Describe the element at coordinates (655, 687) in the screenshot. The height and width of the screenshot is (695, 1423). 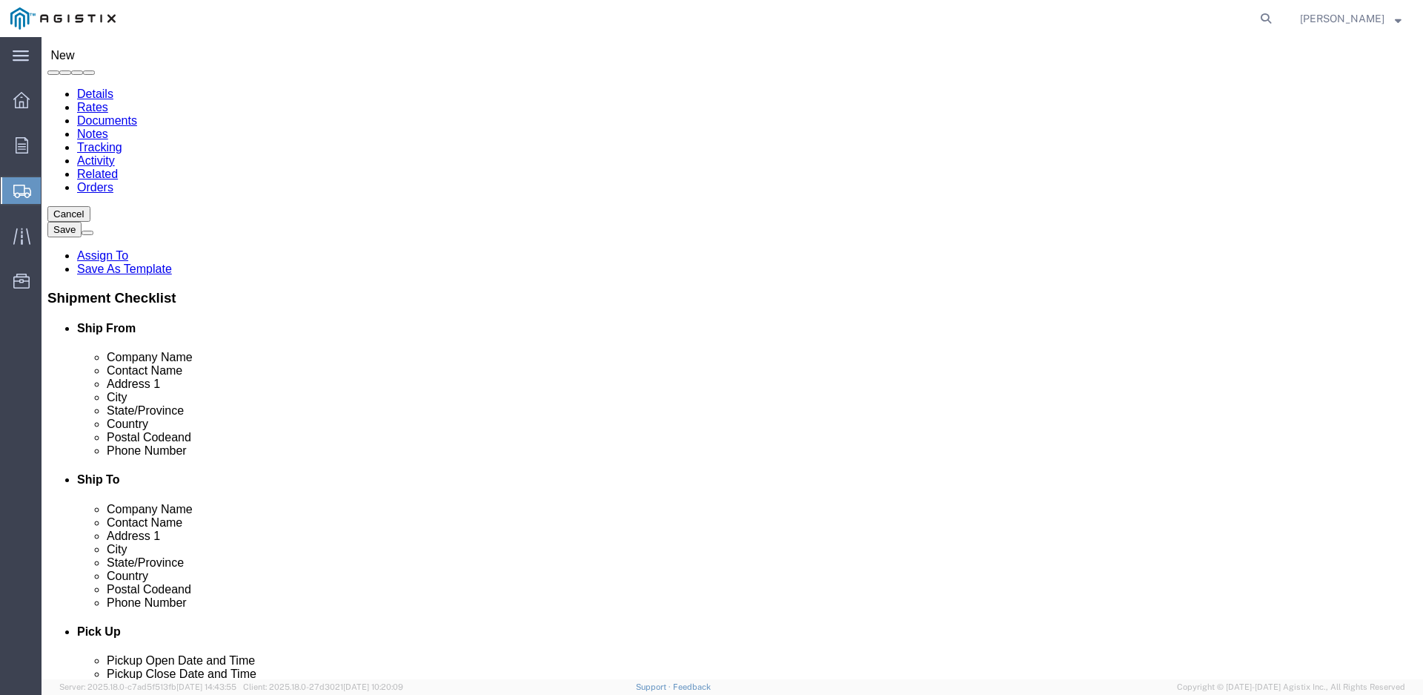
I see `a: Support` at that location.